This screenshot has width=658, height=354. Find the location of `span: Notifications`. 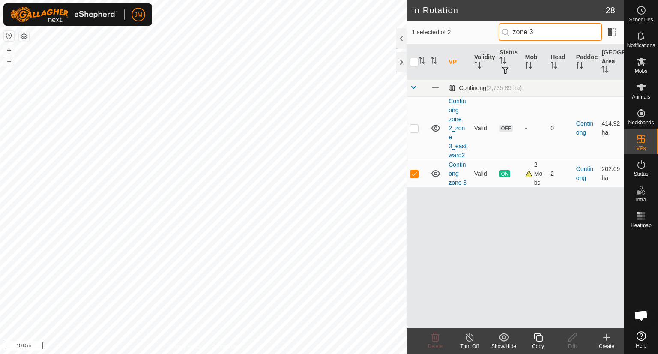

span: Notifications is located at coordinates (641, 45).